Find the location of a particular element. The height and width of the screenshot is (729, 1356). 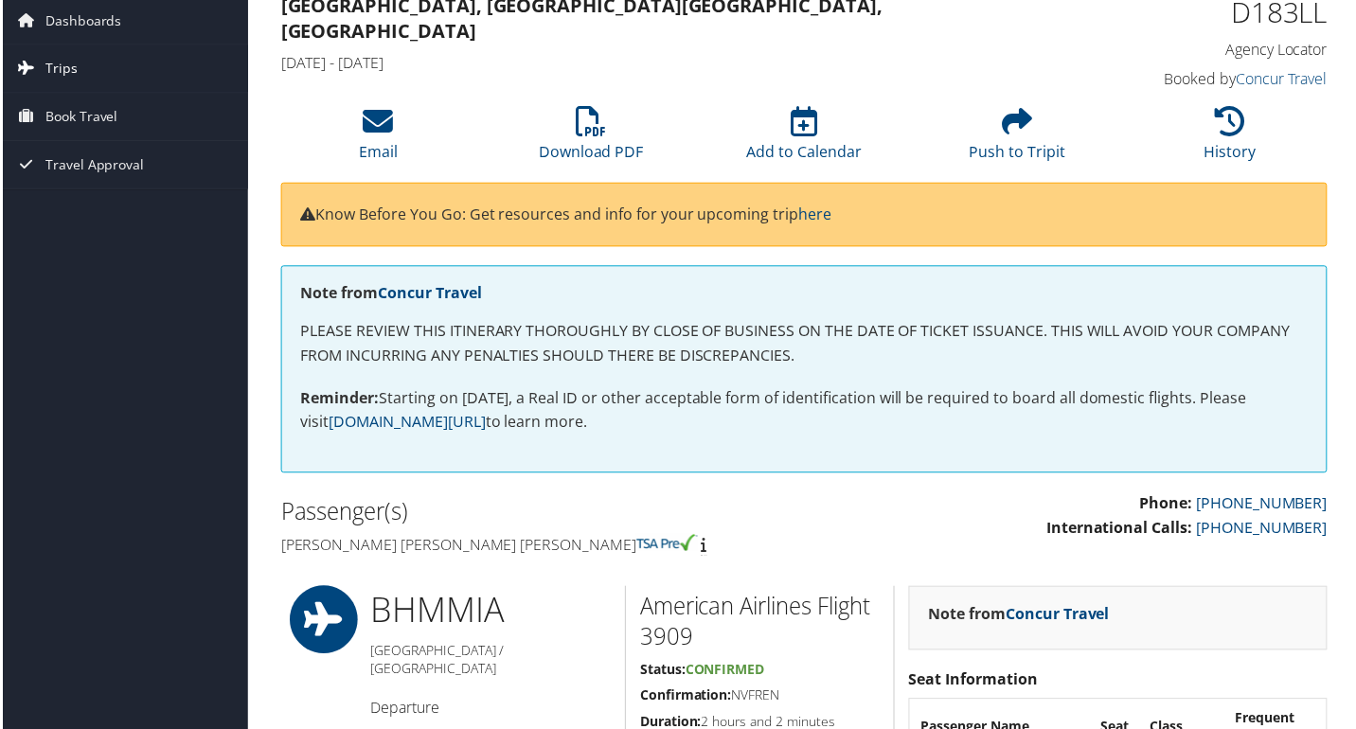

strong: Status: is located at coordinates (663, 672).